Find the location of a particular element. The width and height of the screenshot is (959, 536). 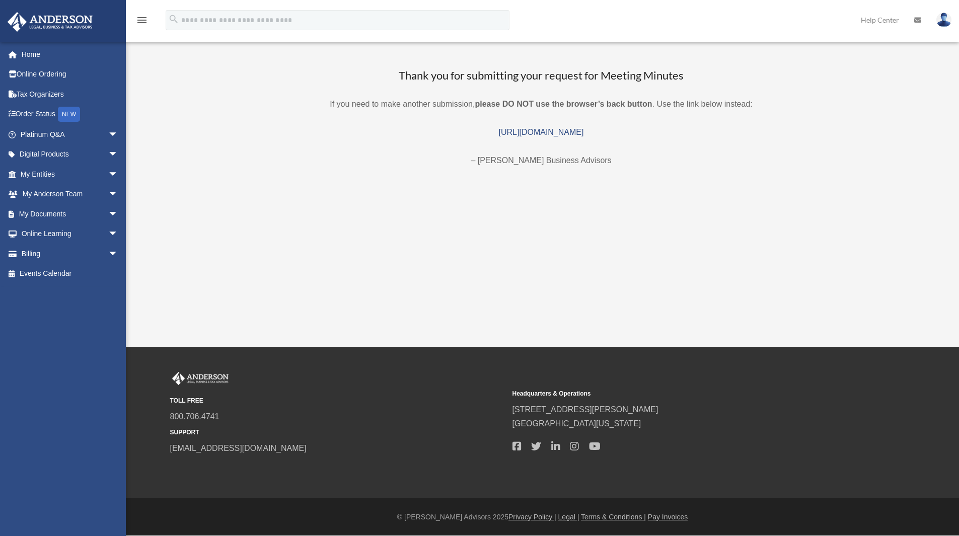

a: Online Learningarrow_drop_down is located at coordinates (70, 234).